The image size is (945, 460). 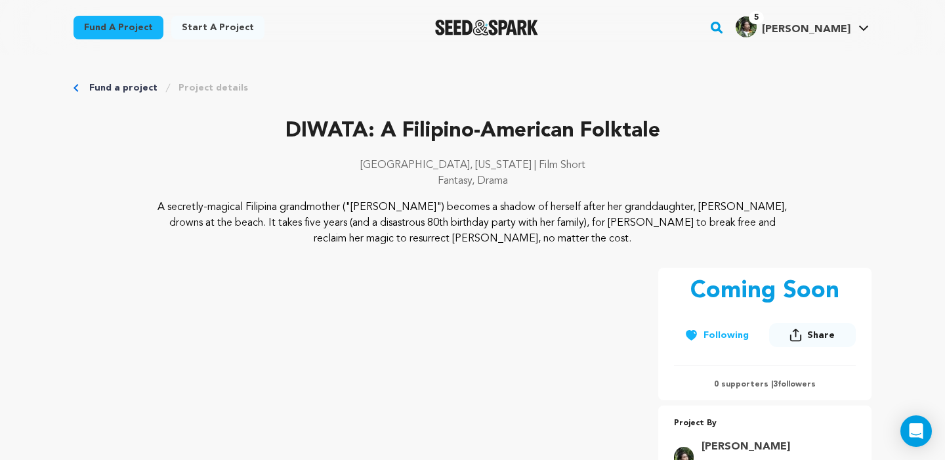 I want to click on div: Breadcrumb, so click(x=472, y=88).